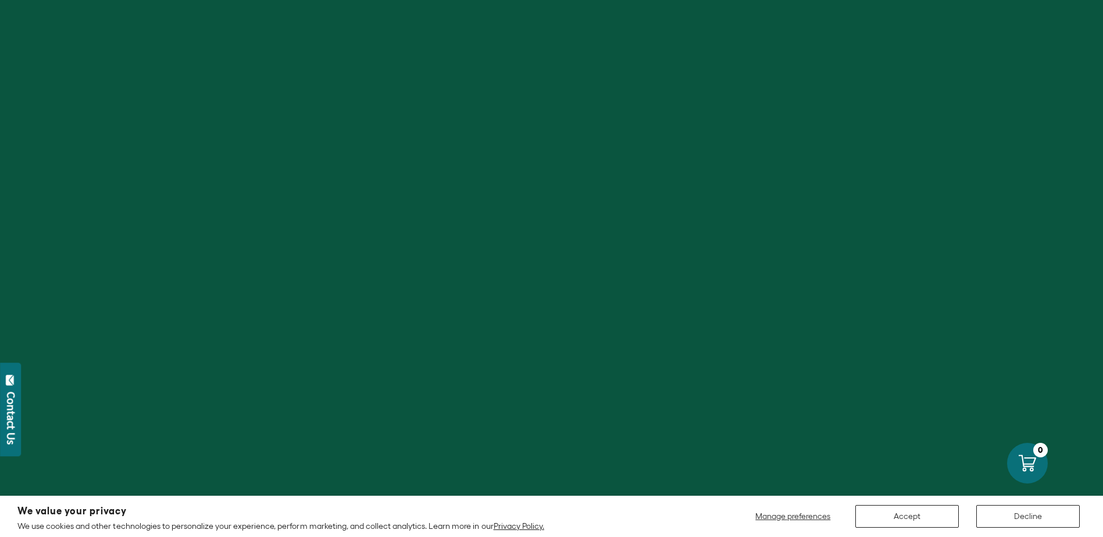 The height and width of the screenshot is (537, 1103). What do you see at coordinates (281, 526) in the screenshot?
I see `p: We use cookies and other technologies to personalize your experience, perform marketing, and coll...` at bounding box center [281, 526].